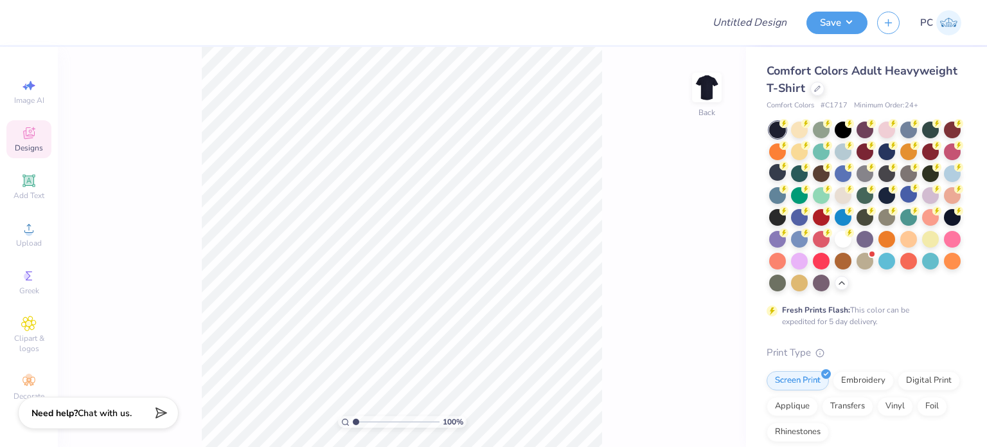 Image resolution: width=987 pixels, height=447 pixels. What do you see at coordinates (895, 406) in the screenshot?
I see `div: Vinyl` at bounding box center [895, 406].